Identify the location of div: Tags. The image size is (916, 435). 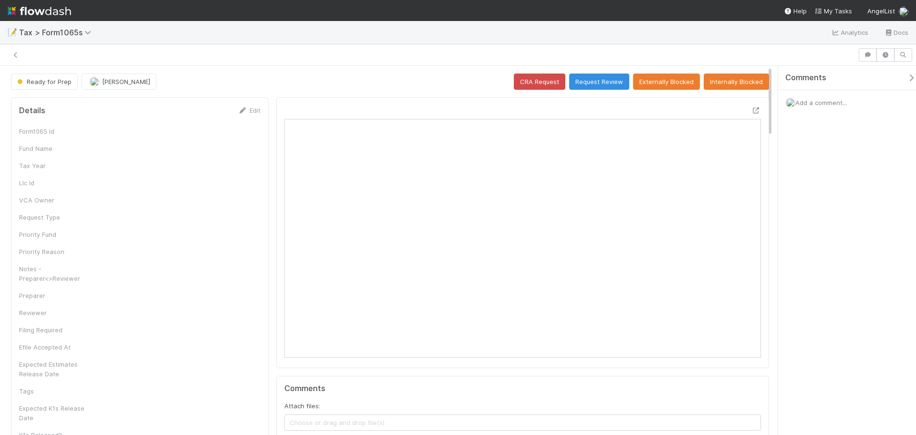
(55, 391).